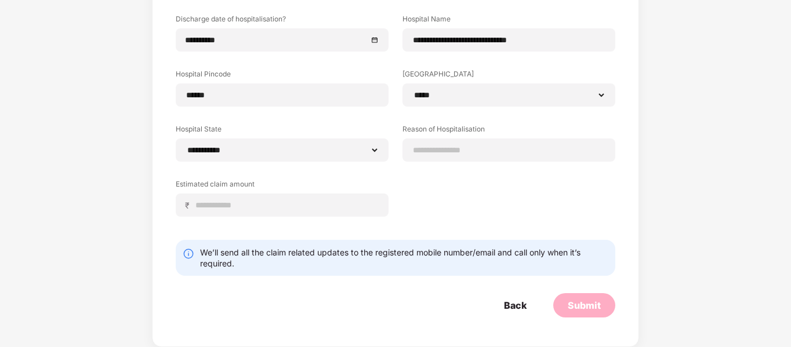 Image resolution: width=791 pixels, height=347 pixels. Describe the element at coordinates (509, 21) in the screenshot. I see `label: Hospital Name` at that location.